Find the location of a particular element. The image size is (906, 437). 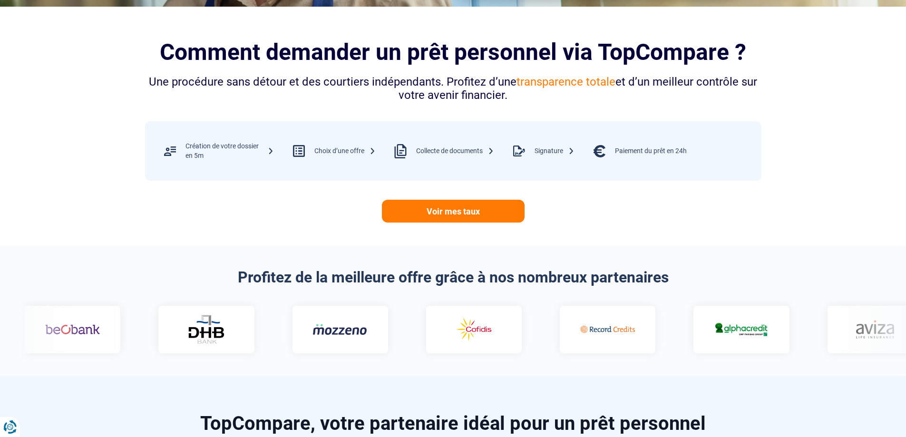

a: Voir mes taux is located at coordinates (453, 211).